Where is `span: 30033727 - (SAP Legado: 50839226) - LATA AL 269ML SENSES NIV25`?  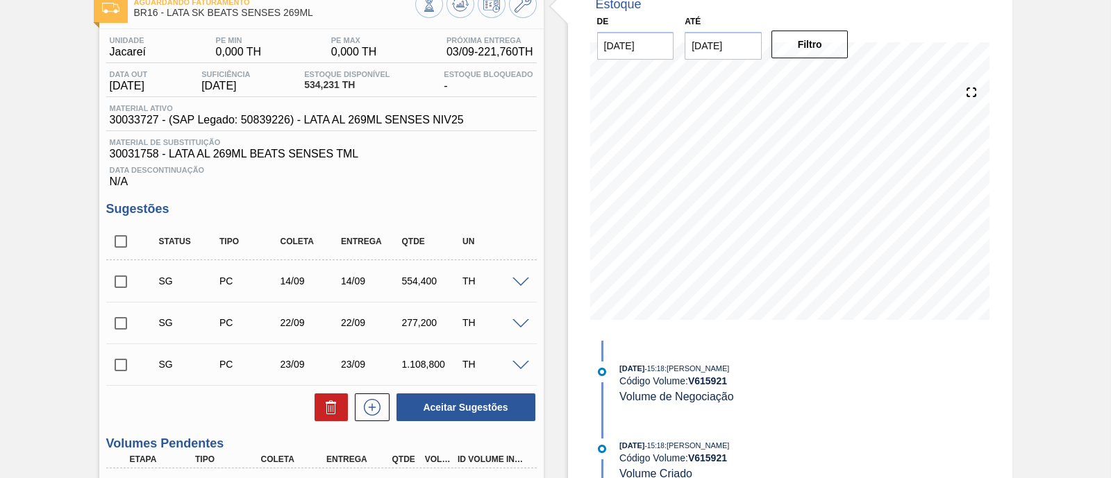 span: 30033727 - (SAP Legado: 50839226) - LATA AL 269ML SENSES NIV25 is located at coordinates (287, 120).